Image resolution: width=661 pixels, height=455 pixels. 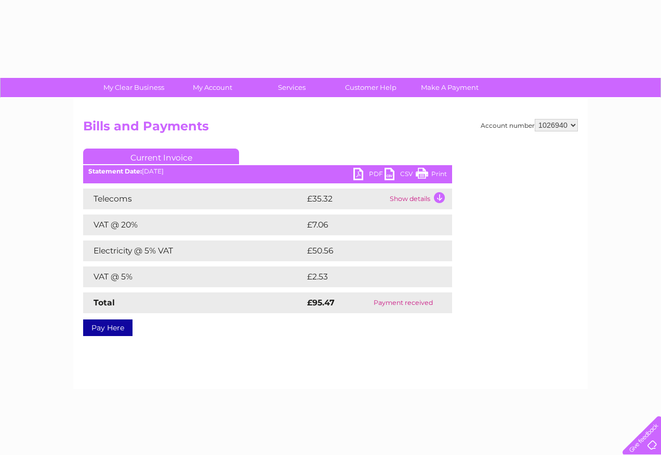 What do you see at coordinates (419, 199) in the screenshot?
I see `td: Show details` at bounding box center [419, 199].